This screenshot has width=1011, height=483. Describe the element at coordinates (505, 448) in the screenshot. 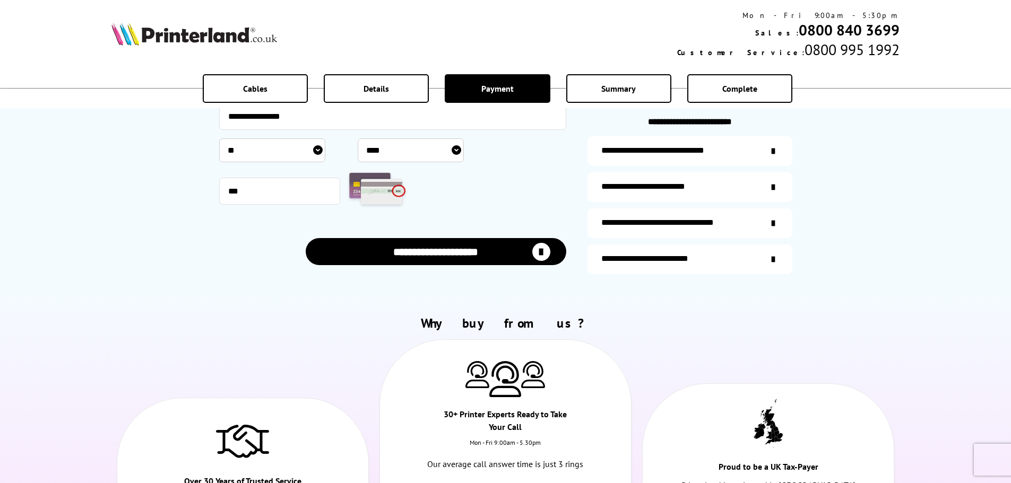

I see `div: Mon - Fri 9:00am - 5.30pm` at that location.